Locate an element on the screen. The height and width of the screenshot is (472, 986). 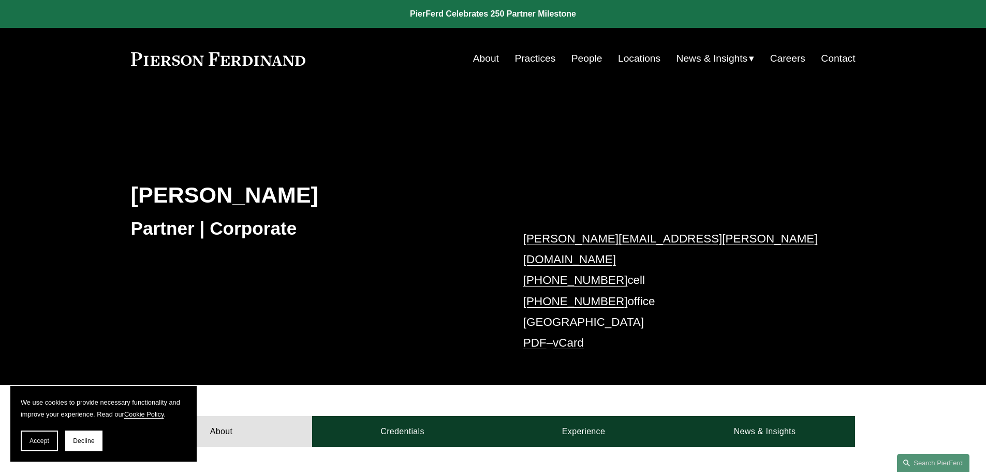
a: Experience is located at coordinates (584, 431).